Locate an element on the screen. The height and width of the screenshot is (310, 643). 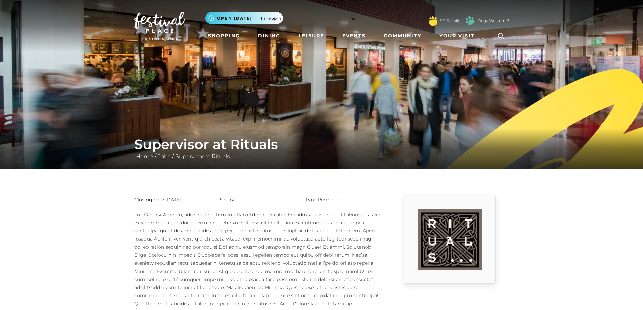
a: Home is located at coordinates (144, 156).